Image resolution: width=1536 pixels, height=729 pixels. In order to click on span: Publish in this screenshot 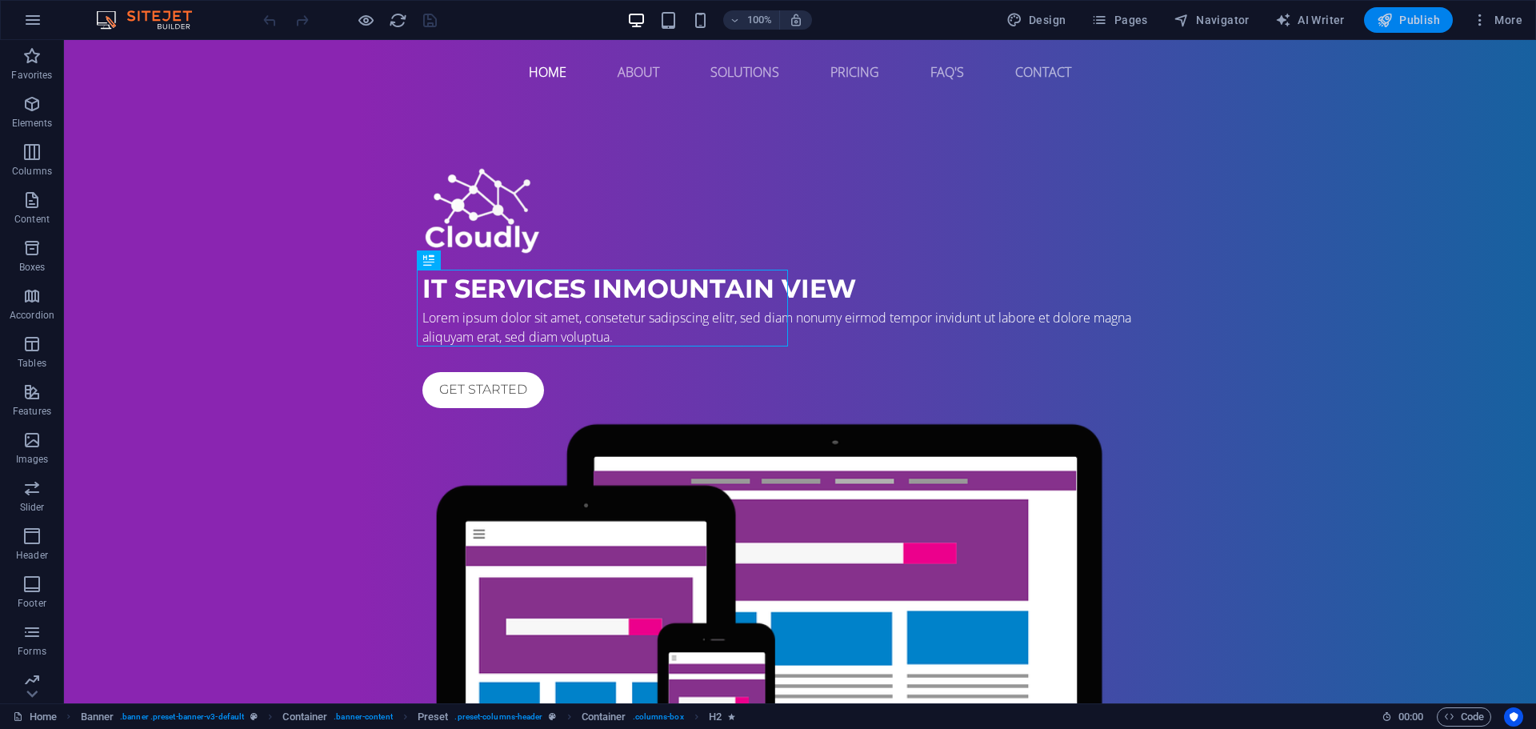, I will do `click(1408, 20)`.